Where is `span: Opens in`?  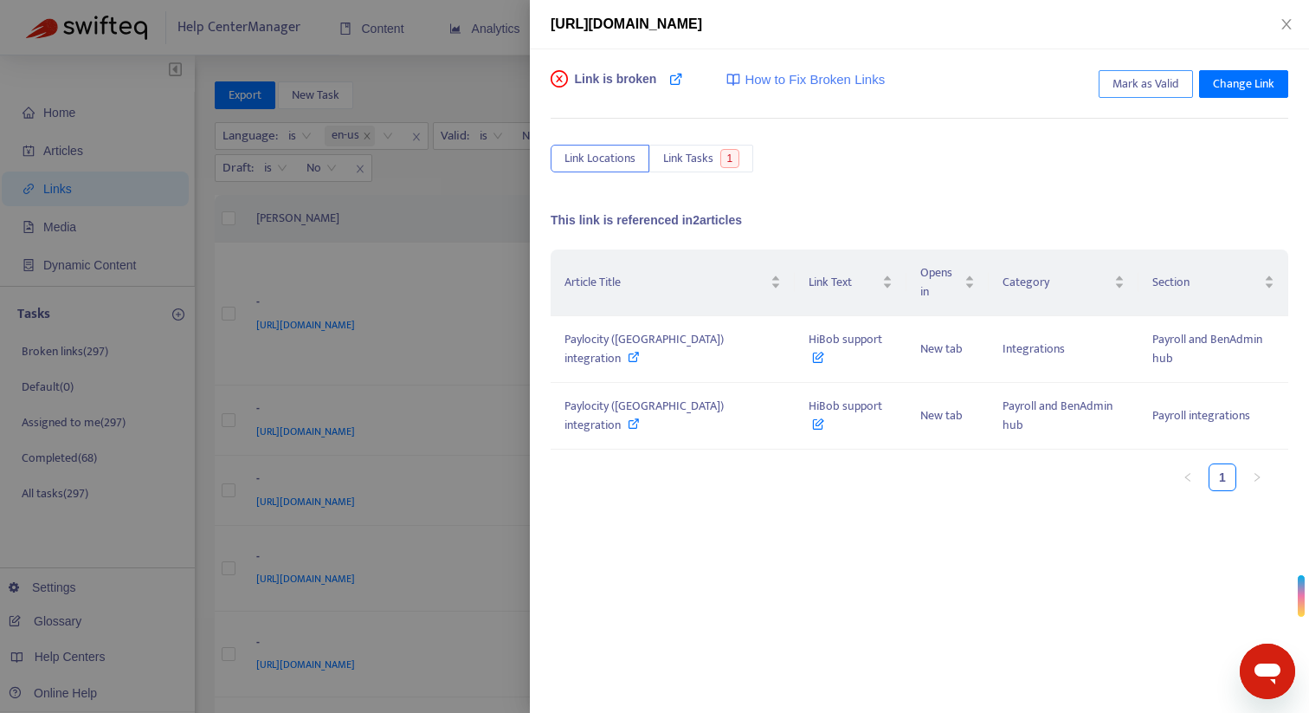
span: Opens in is located at coordinates (941, 282).